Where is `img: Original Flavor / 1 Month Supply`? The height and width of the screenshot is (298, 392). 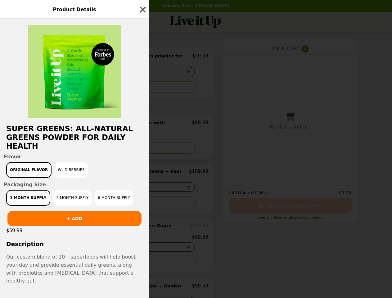
img: Original Flavor / 1 Month Supply is located at coordinates (74, 72).